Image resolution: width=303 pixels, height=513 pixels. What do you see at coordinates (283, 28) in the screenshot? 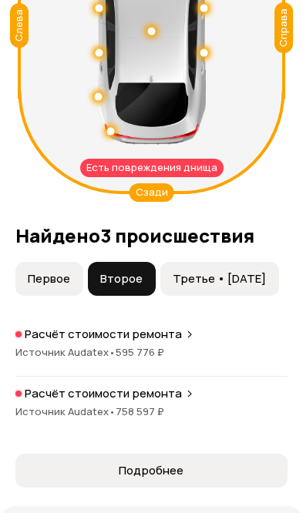
I see `div: Справа` at bounding box center [283, 28].